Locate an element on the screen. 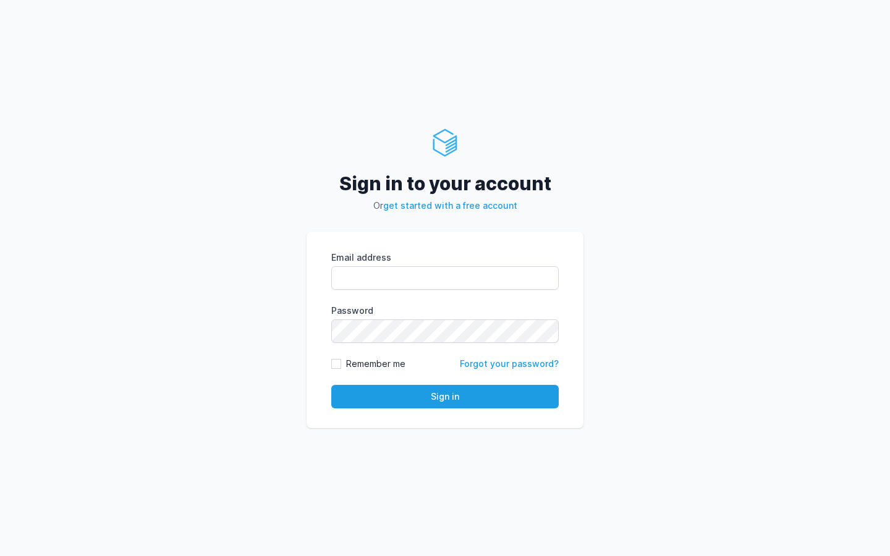  a: Forgot your password? is located at coordinates (509, 363).